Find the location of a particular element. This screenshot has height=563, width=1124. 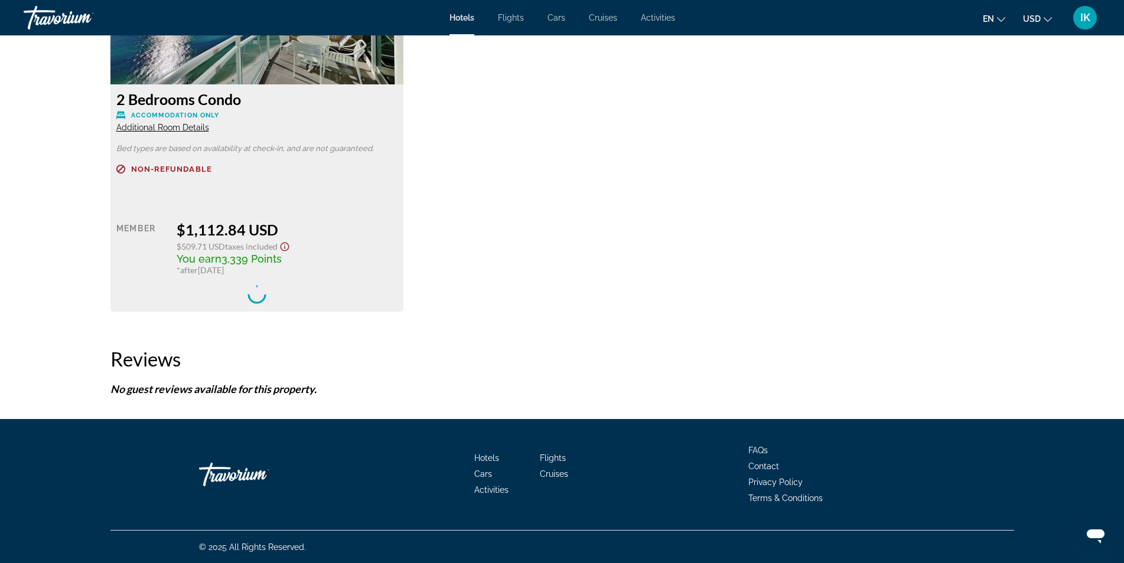

h3: 2 Bedrooms Condo is located at coordinates (257, 99).